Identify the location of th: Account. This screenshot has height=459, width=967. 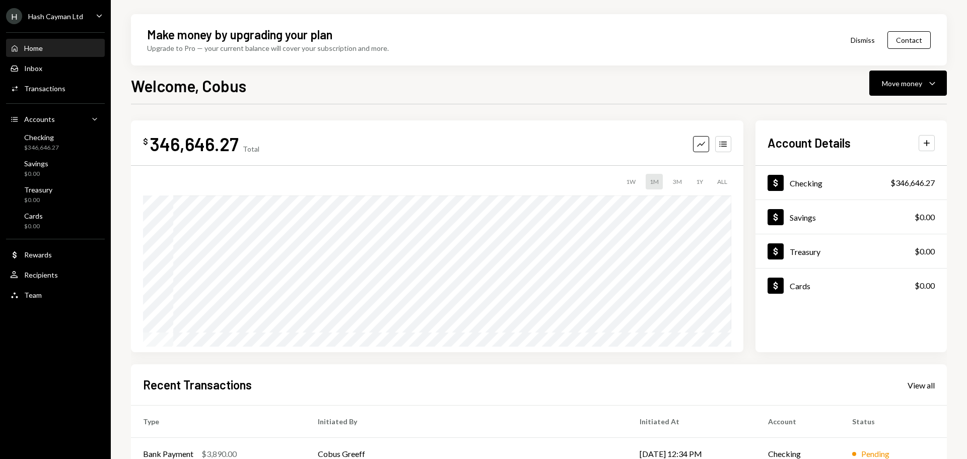
(798, 422).